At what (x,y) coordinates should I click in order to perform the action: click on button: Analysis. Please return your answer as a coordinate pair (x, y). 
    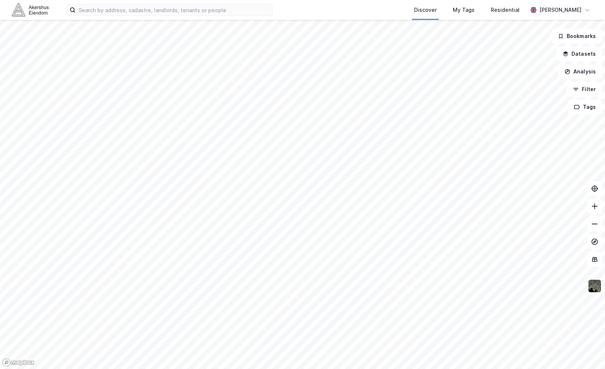
    Looking at the image, I should click on (580, 72).